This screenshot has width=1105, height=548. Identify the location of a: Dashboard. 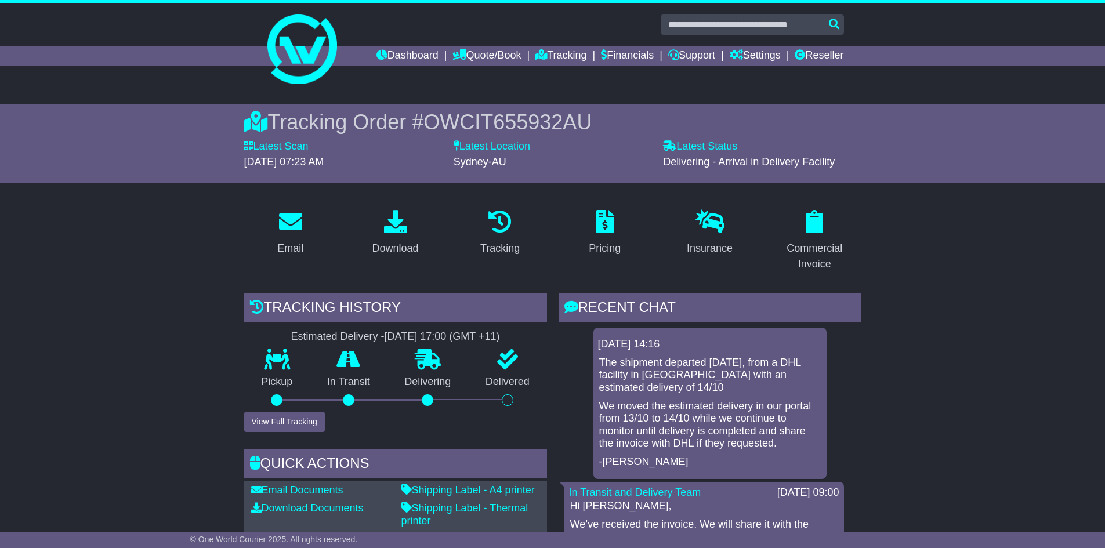
(407, 56).